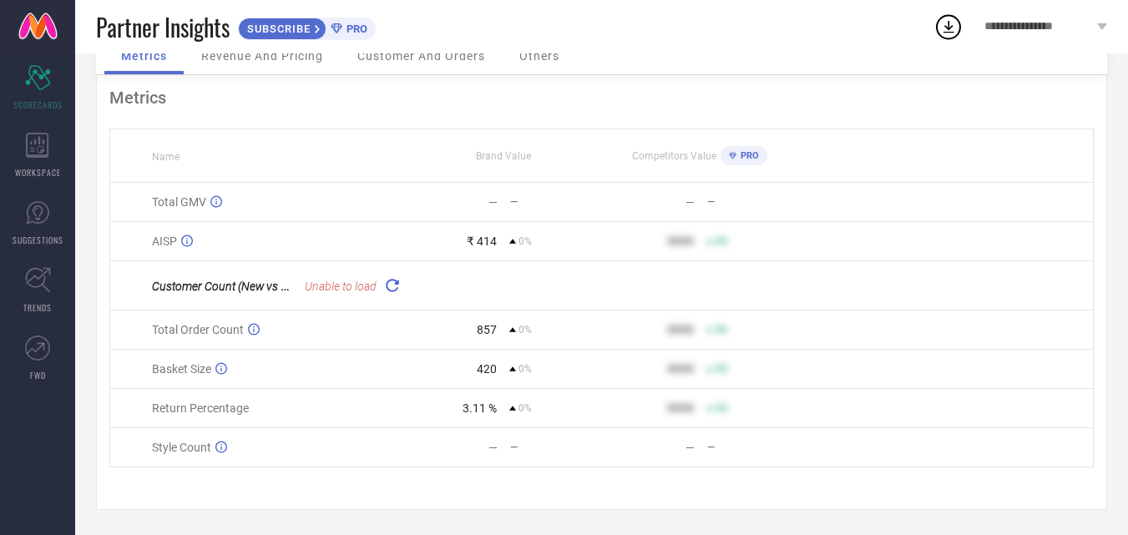 The width and height of the screenshot is (1128, 535). What do you see at coordinates (181, 447) in the screenshot?
I see `span: Style Count` at bounding box center [181, 447].